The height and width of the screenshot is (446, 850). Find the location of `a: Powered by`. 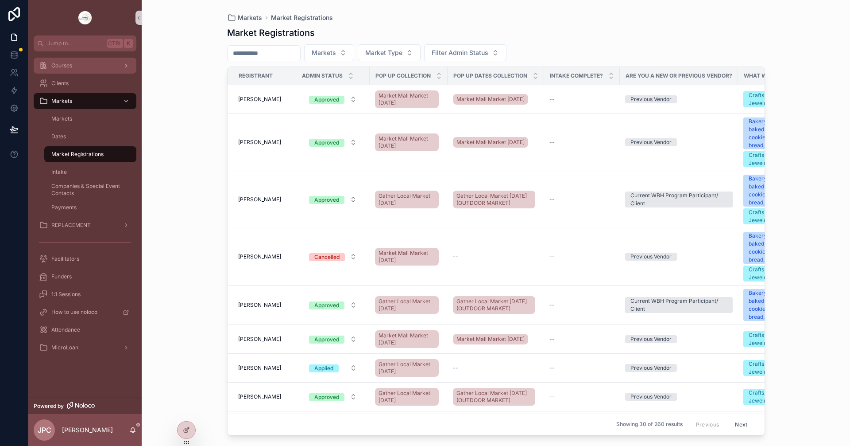

a: Powered by is located at coordinates (85, 405).